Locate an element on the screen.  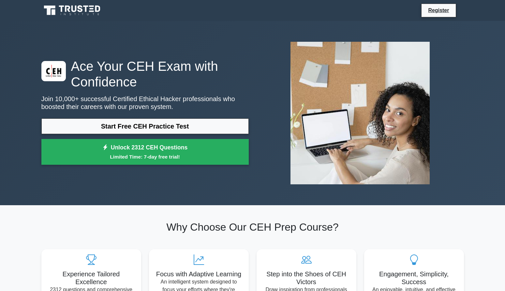
p: Join 10,000+ successful Certified Ethical Hacker professionals who boosted their careers with our... is located at coordinates (145, 103).